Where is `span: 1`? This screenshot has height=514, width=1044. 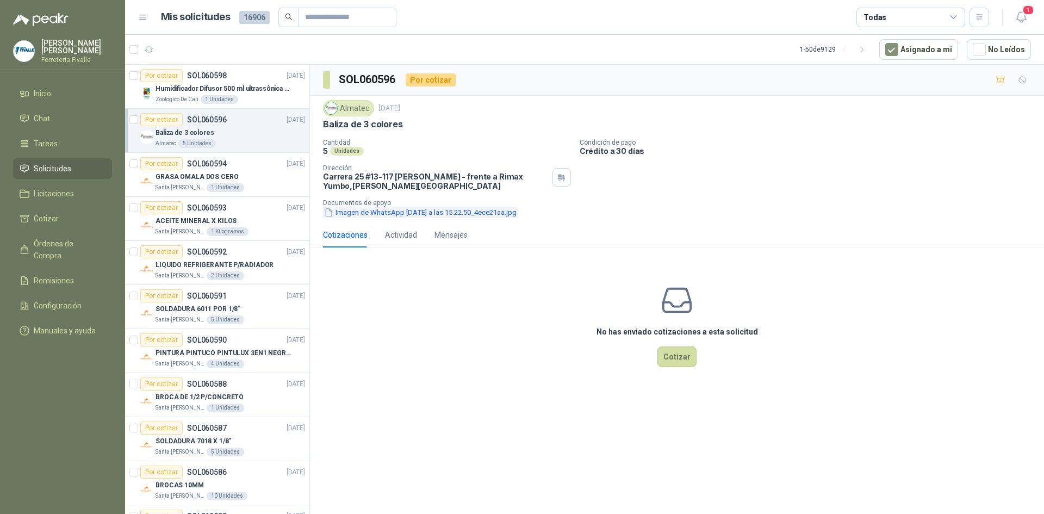
span: 1 is located at coordinates (1028, 10).